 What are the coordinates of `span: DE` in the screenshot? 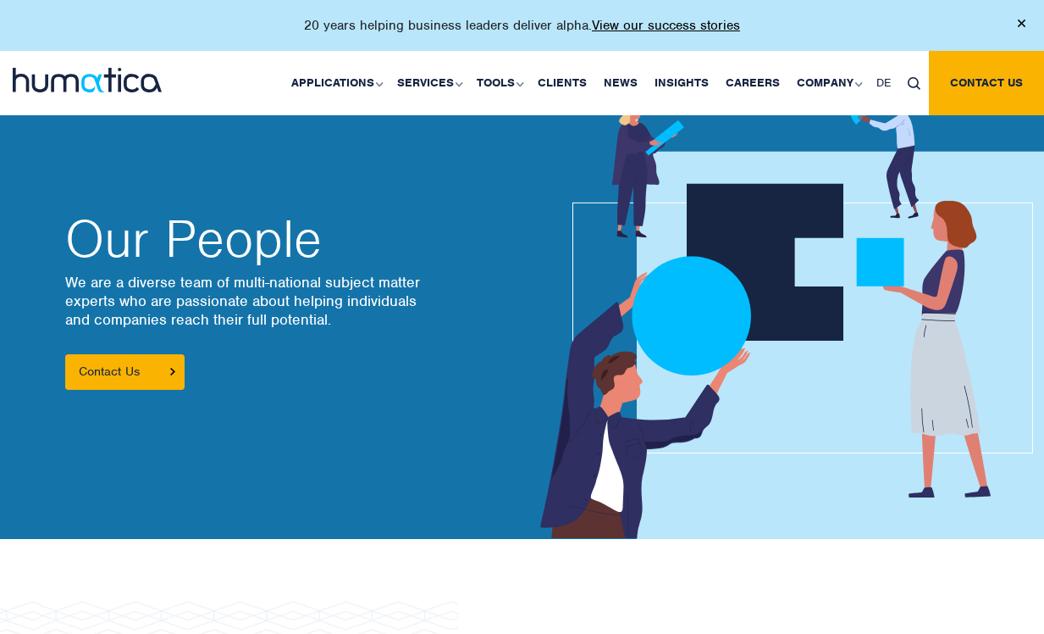 It's located at (883, 82).